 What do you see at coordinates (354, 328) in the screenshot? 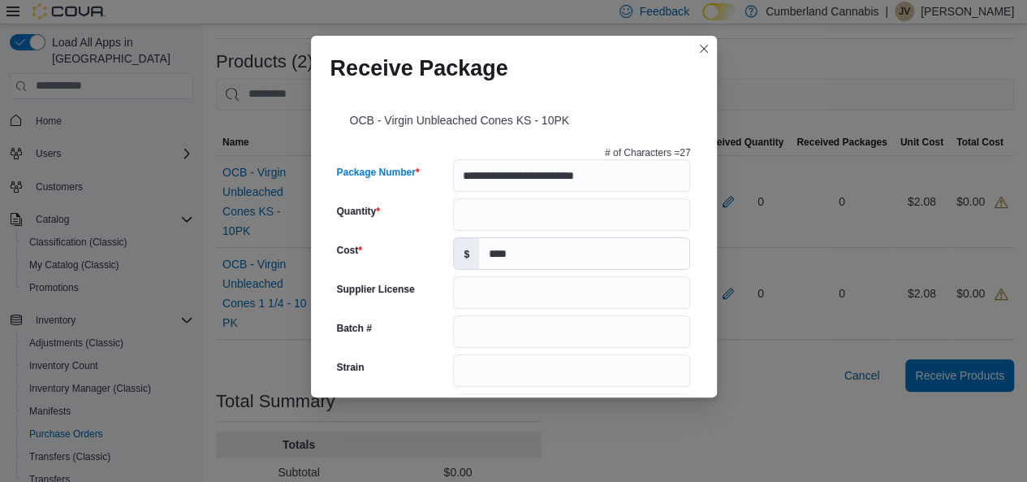
I see `label: Batch #` at bounding box center [354, 328].